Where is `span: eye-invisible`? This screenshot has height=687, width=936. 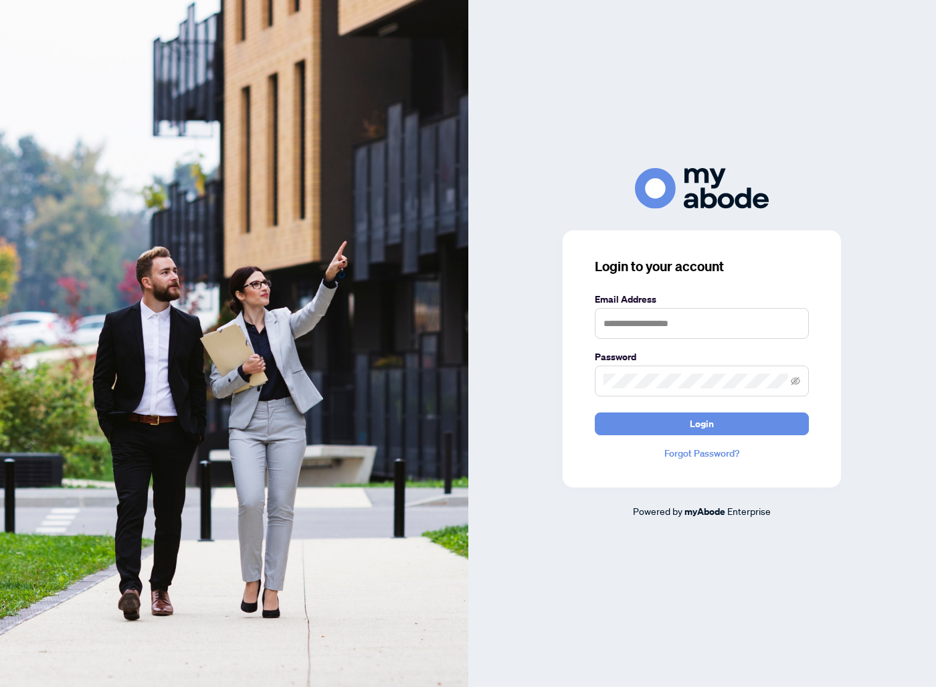
span: eye-invisible is located at coordinates (796, 381).